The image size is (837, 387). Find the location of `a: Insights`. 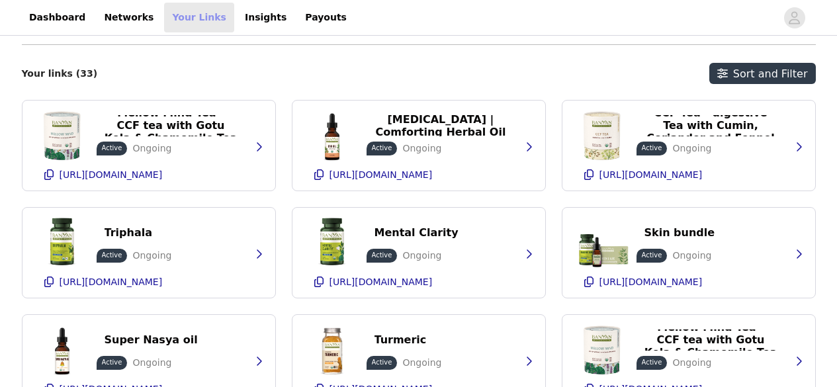

a: Insights is located at coordinates (265, 17).